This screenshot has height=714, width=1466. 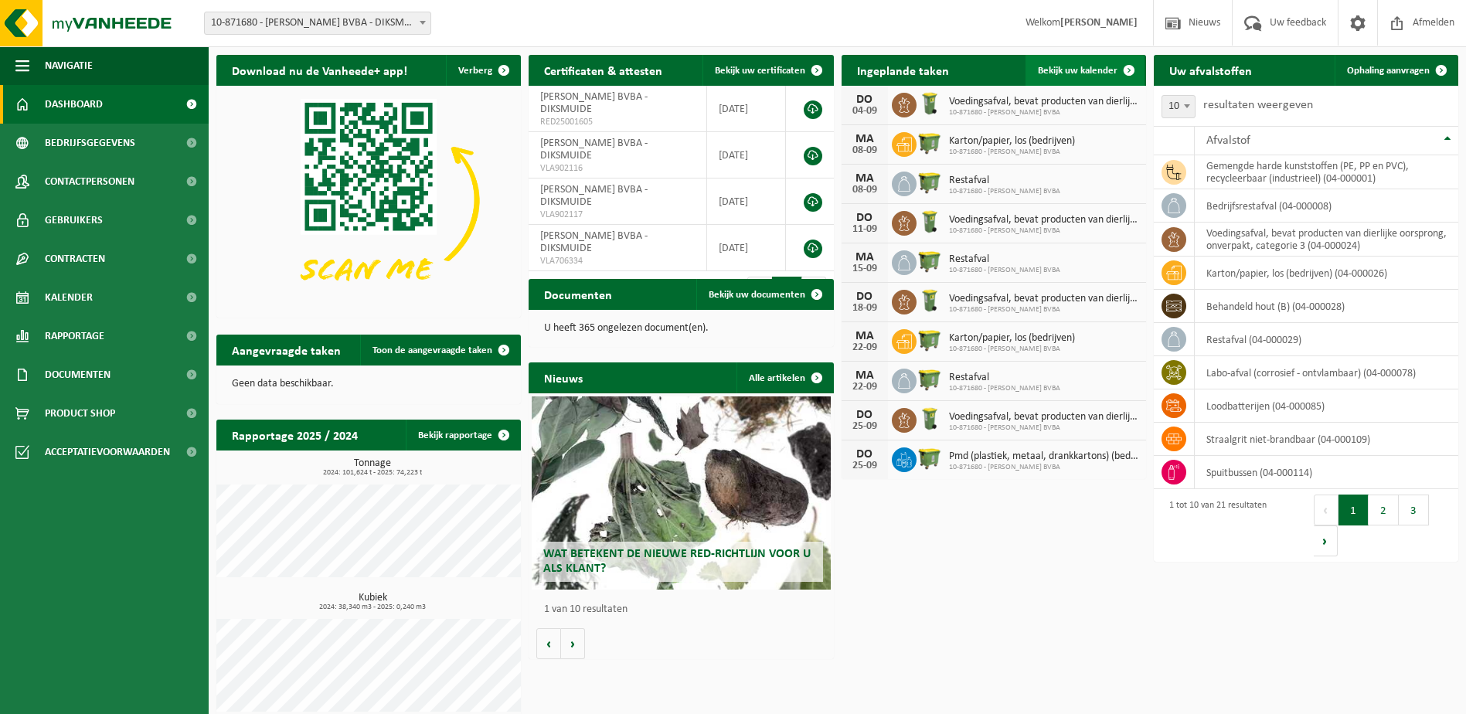 I want to click on span: Gebruikers, so click(x=73, y=220).